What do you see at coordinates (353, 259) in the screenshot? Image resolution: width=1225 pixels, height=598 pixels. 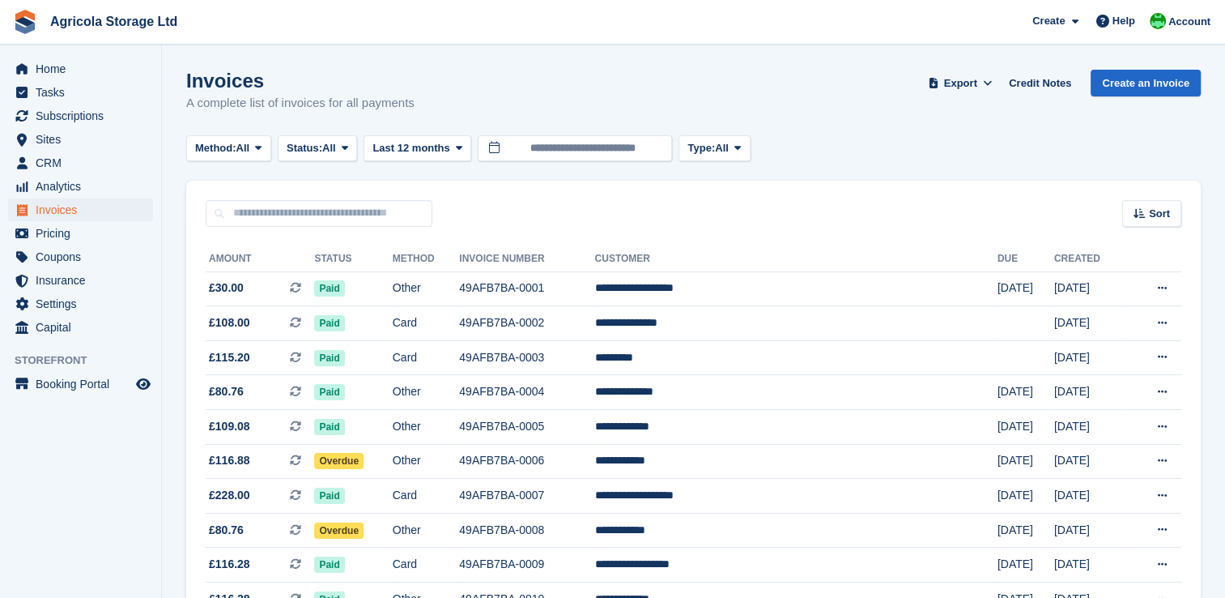 I see `th: Status` at bounding box center [353, 259].